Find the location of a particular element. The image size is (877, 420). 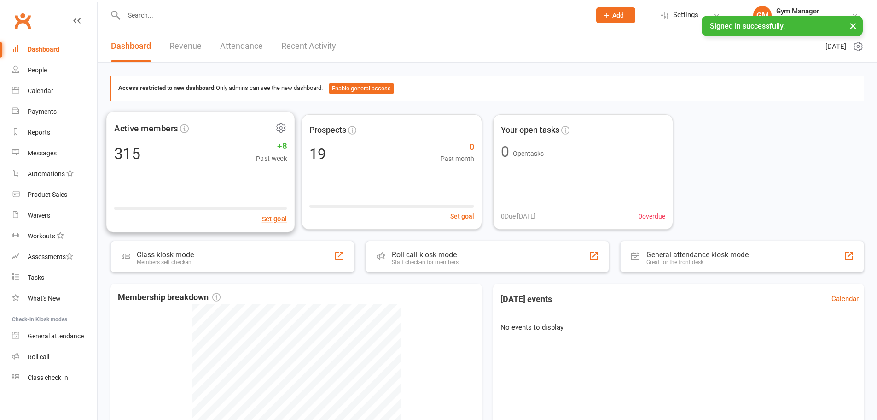

div: GM is located at coordinates (763, 15).